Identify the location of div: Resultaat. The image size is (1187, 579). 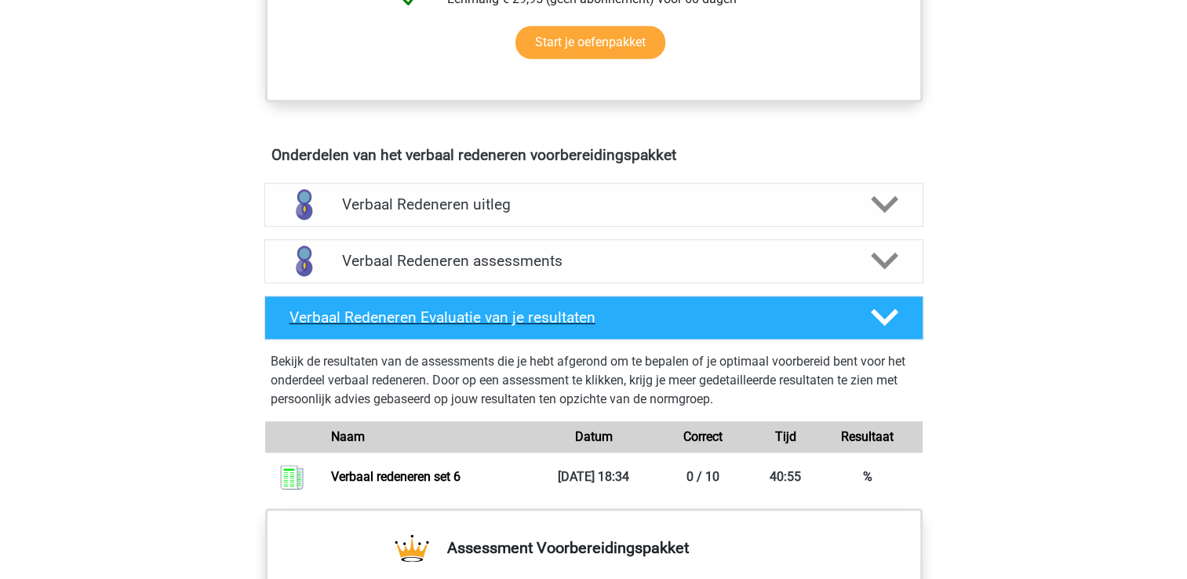
(868, 437).